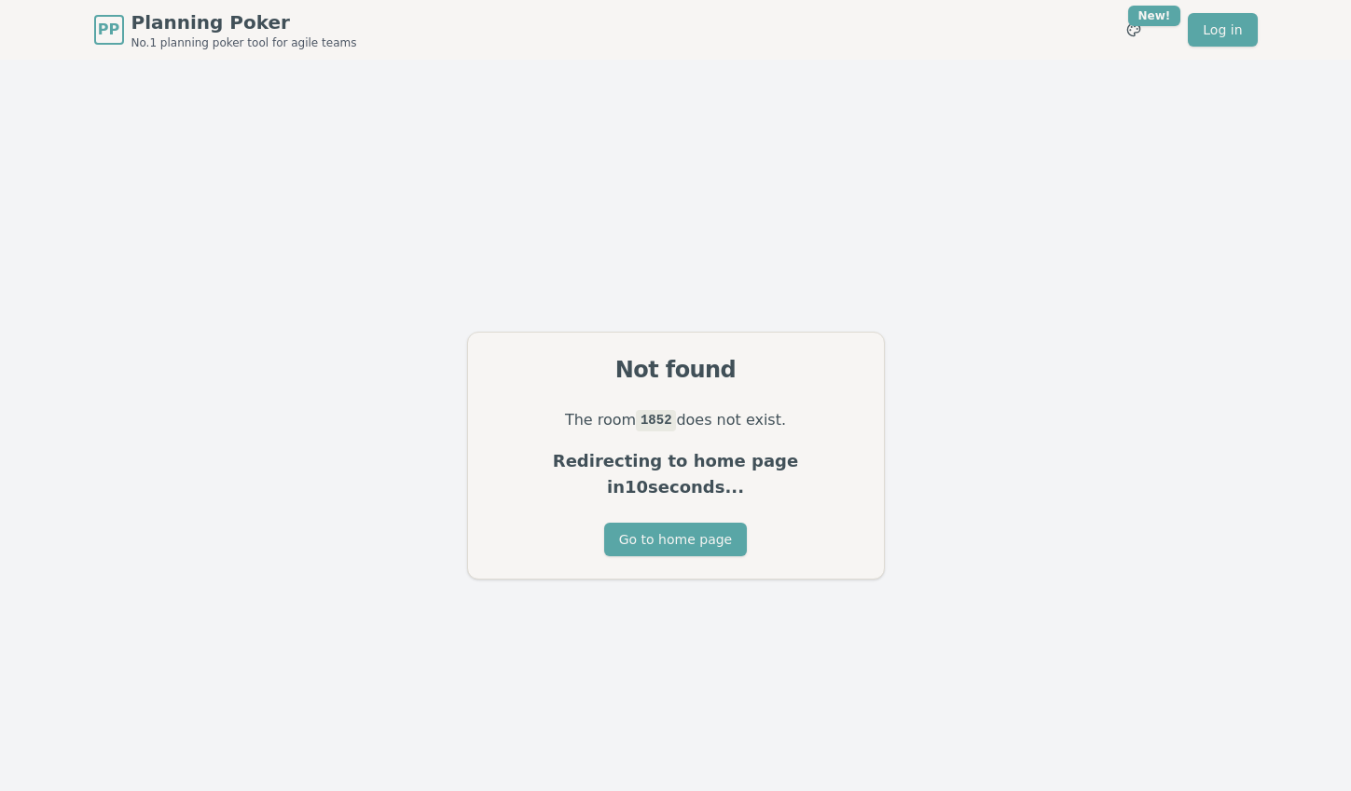 The image size is (1351, 791). I want to click on p: The room does not exist., so click(676, 420).